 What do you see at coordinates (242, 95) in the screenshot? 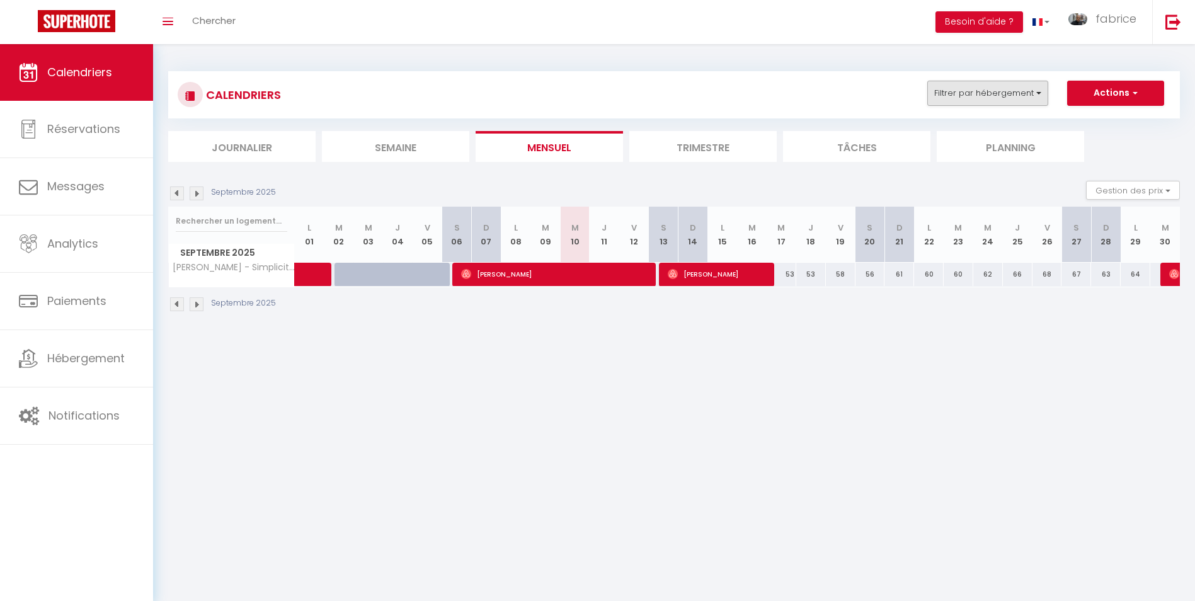
I see `h3: CALENDRIERS` at bounding box center [242, 95].